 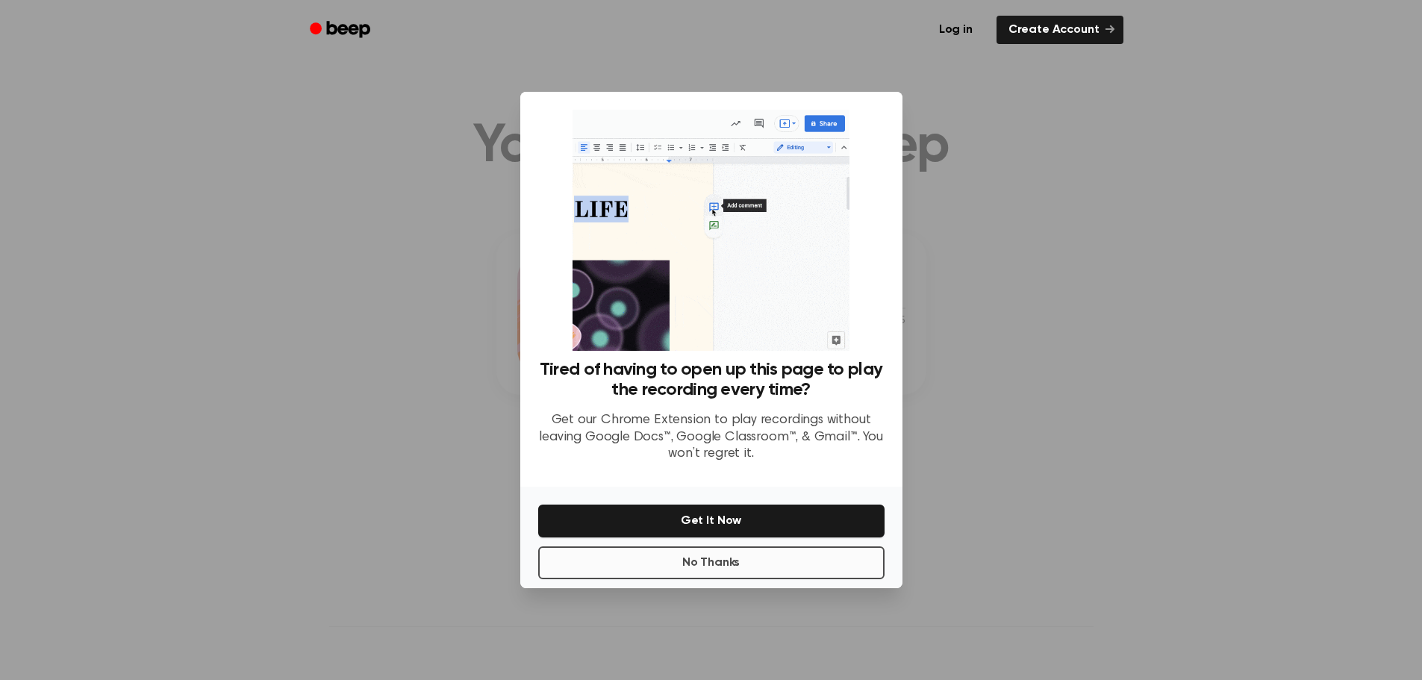 I want to click on a: Log in, so click(x=955, y=30).